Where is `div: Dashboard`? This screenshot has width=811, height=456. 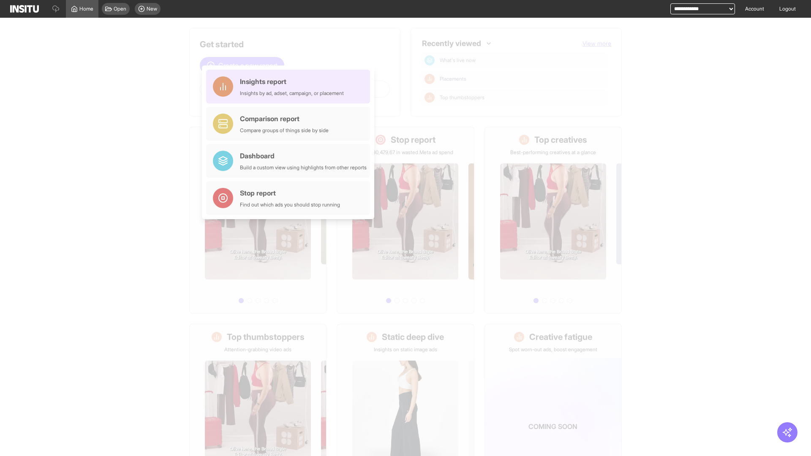
div: Dashboard is located at coordinates (303, 156).